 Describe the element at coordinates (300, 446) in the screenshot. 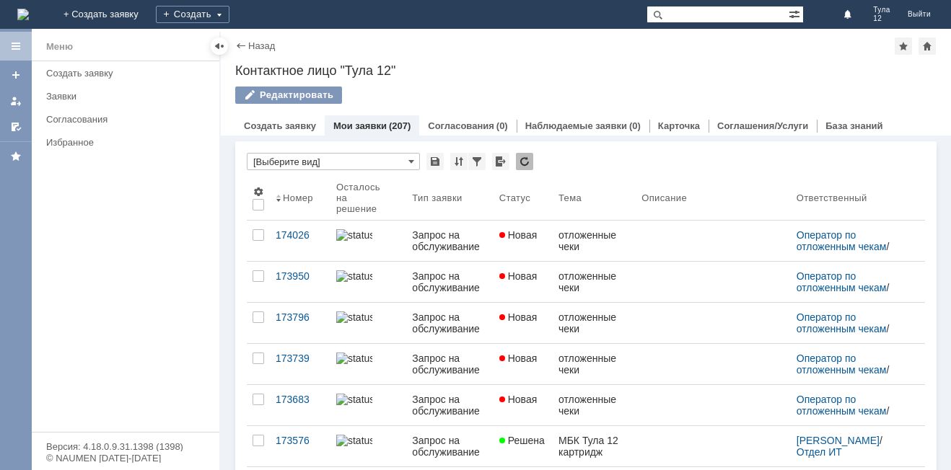

I see `a: 173576` at that location.